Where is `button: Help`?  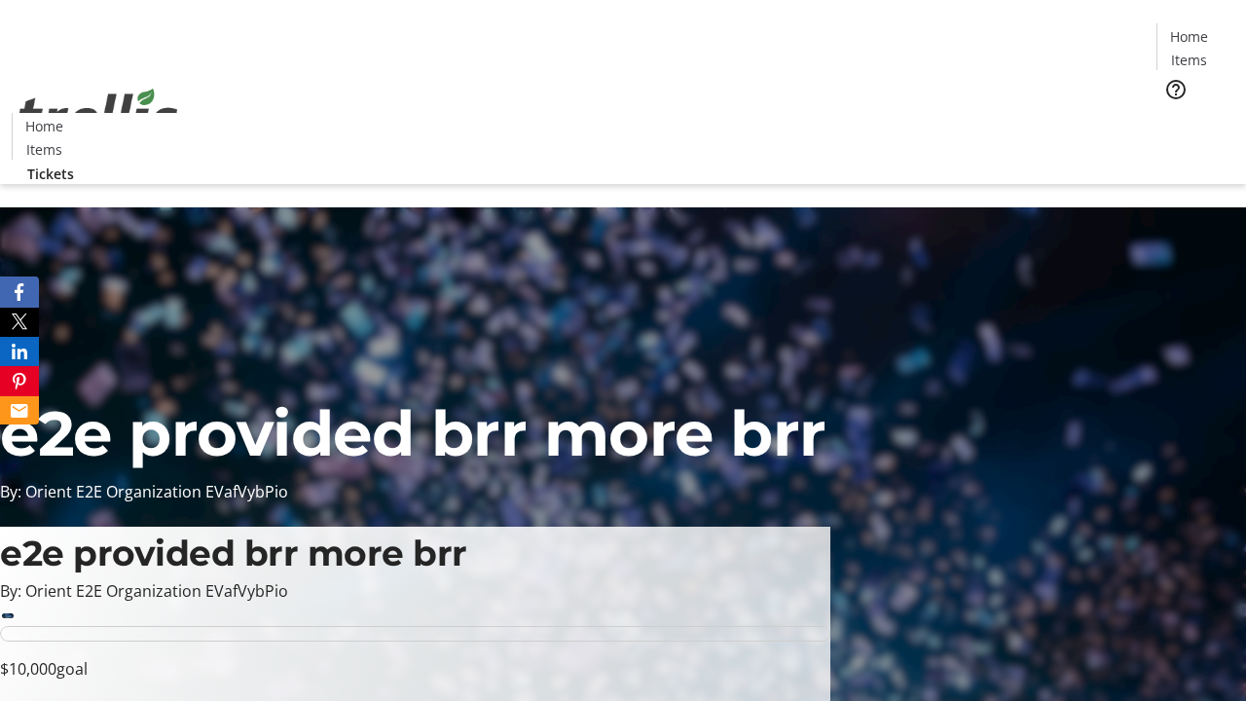
button: Help is located at coordinates (1176, 90).